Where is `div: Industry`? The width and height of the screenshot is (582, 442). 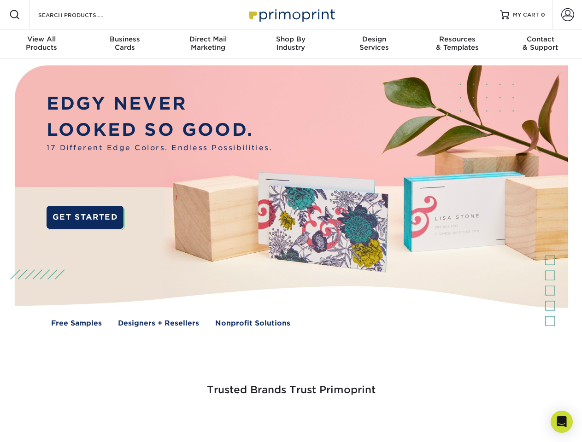 div: Industry is located at coordinates (291, 43).